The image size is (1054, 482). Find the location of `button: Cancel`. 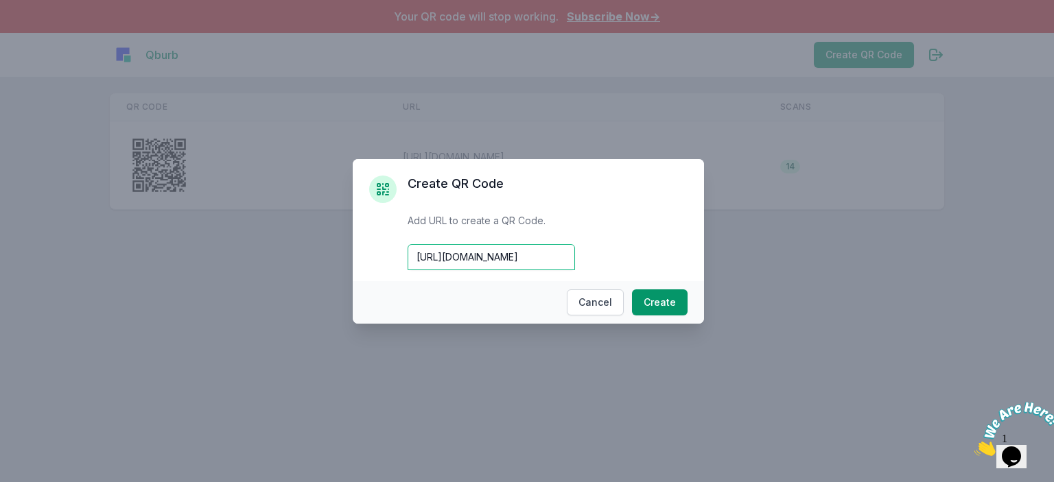

button: Cancel is located at coordinates (595, 303).